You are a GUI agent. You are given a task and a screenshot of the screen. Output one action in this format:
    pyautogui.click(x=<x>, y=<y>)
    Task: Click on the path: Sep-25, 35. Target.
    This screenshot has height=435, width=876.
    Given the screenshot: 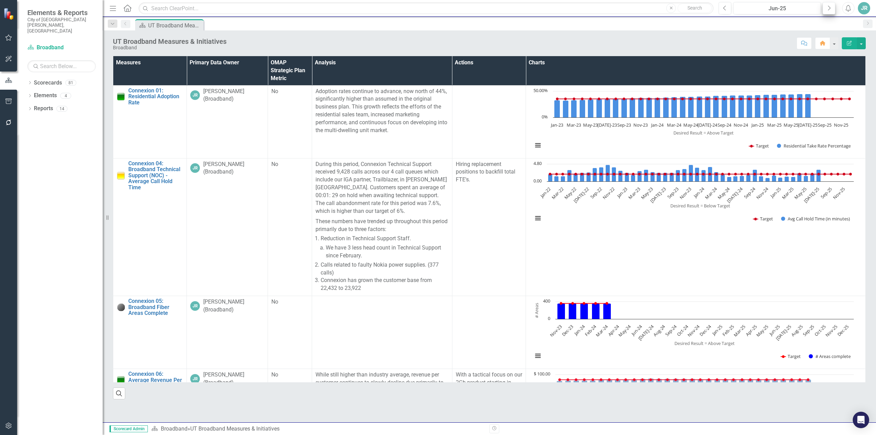 What is the action you would take?
    pyautogui.click(x=825, y=99)
    